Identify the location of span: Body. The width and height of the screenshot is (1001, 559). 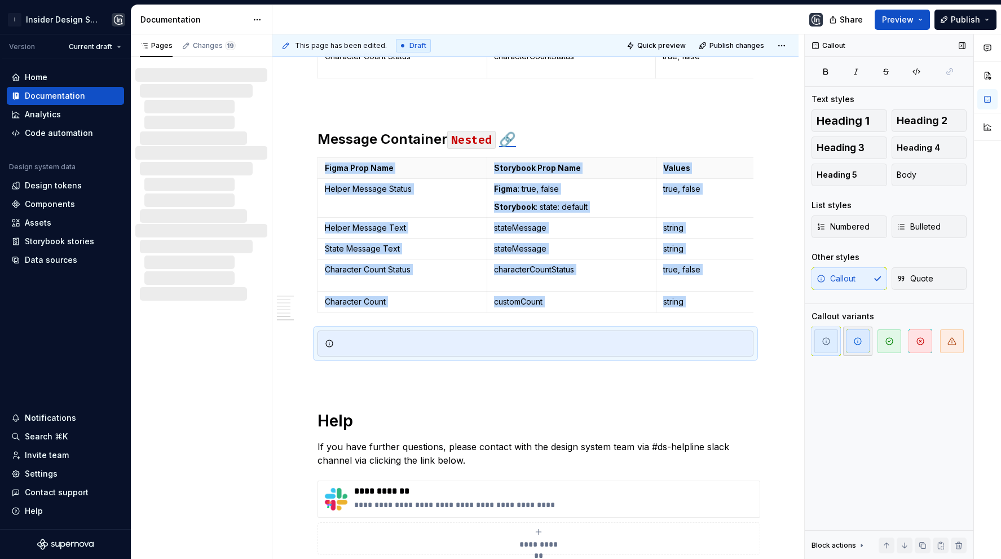
(906, 175).